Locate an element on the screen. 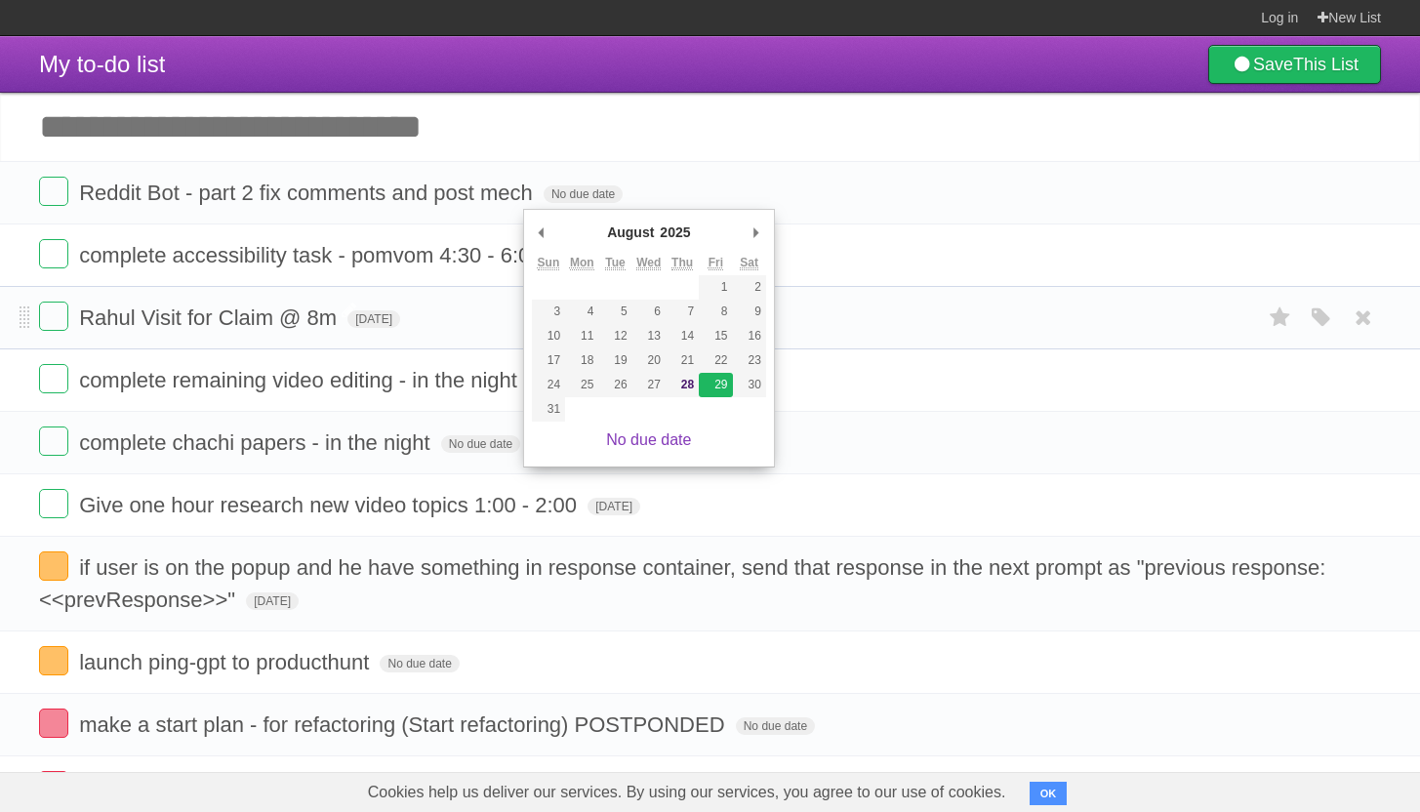 The height and width of the screenshot is (812, 1420). span: My to-do list is located at coordinates (102, 63).